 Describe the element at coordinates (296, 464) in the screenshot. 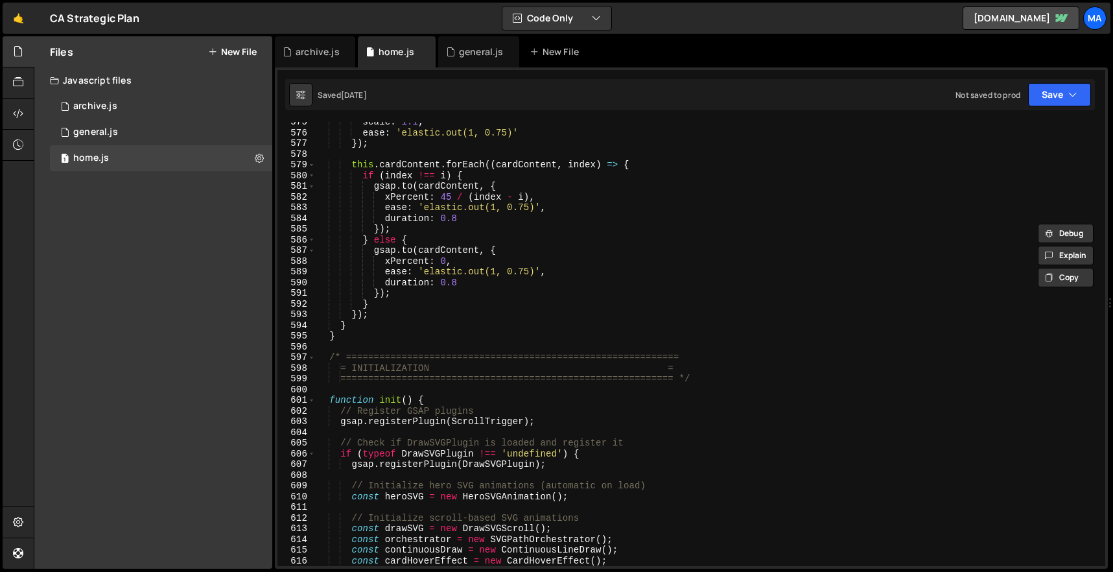

I see `div: 607` at that location.